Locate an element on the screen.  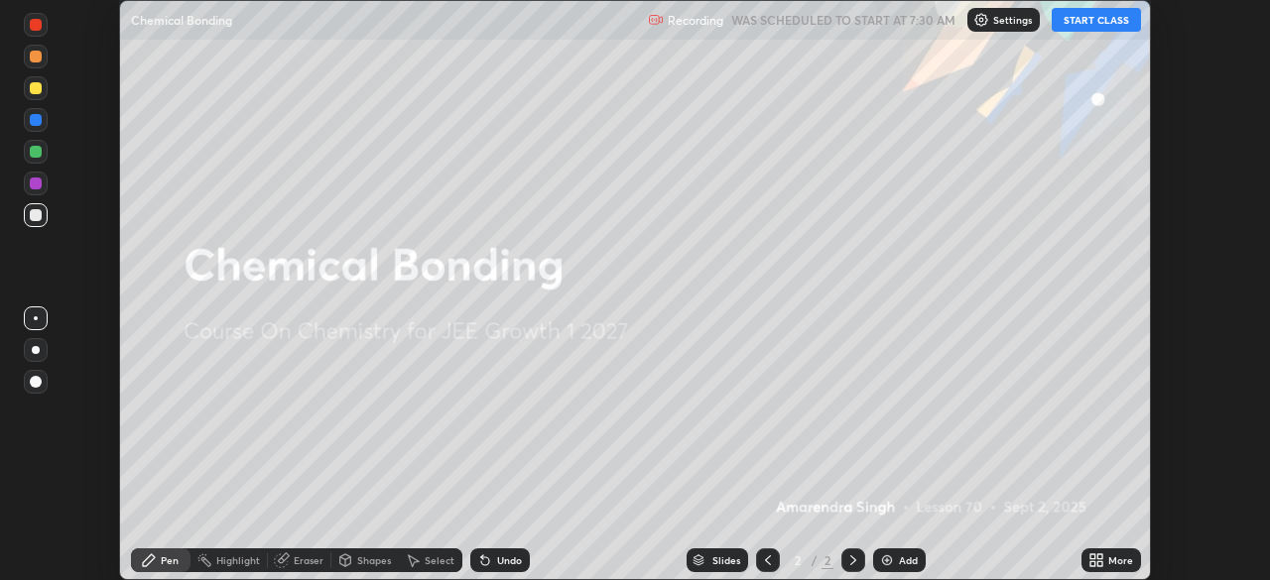
div: Slides is located at coordinates (726, 560).